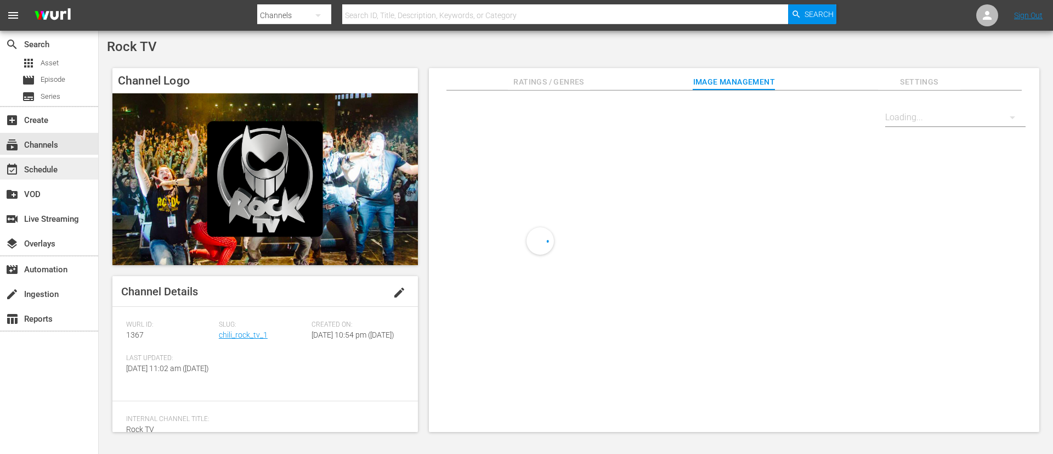 The height and width of the screenshot is (454, 1053). What do you see at coordinates (53, 15) in the screenshot?
I see `img: ans4CAIJ8jUAAAAAAAAAAAAAAAAAAAAAAAAgQb4GAAAAAAAAAAAAAAAAAAAAAAAAJMjXAAAAAAAAAAAAAAAAAAAAAAAAgAT5G...` at bounding box center [53, 15].